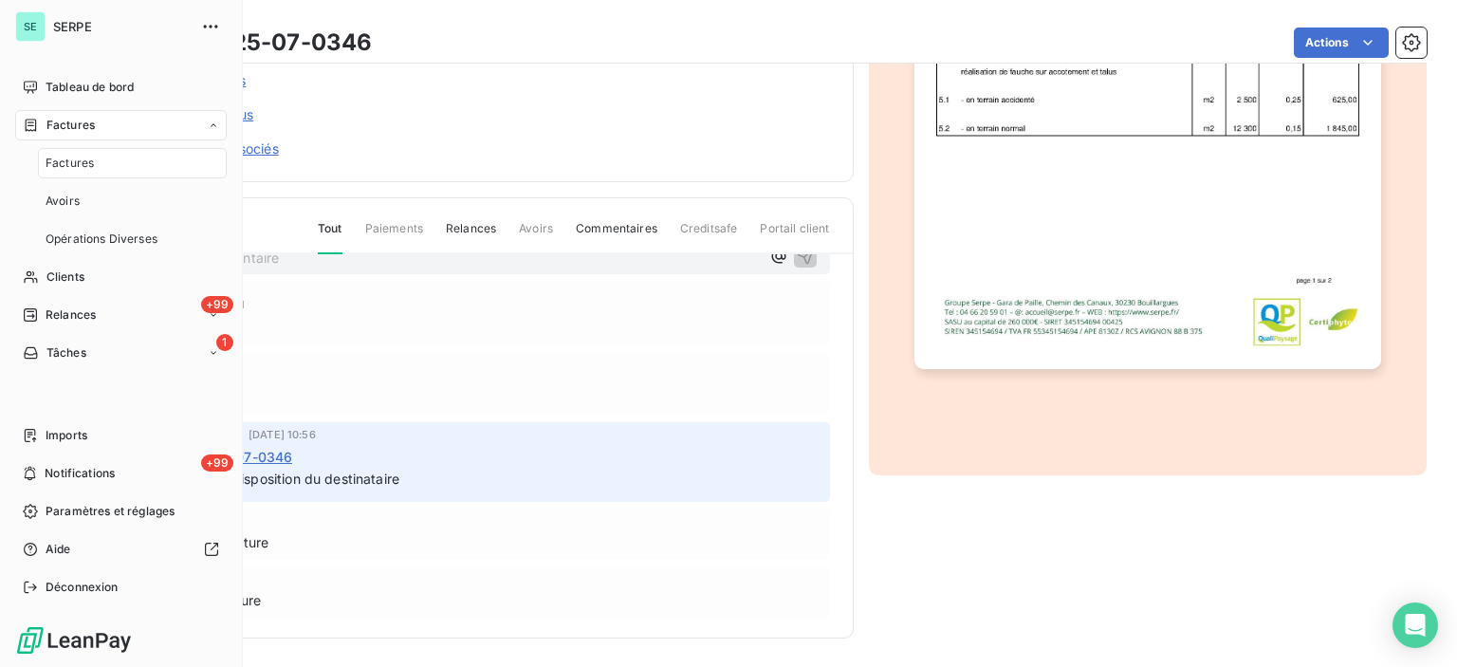 Image resolution: width=1457 pixels, height=667 pixels. What do you see at coordinates (794, 236) in the screenshot?
I see `span: Portail client` at bounding box center [794, 236].